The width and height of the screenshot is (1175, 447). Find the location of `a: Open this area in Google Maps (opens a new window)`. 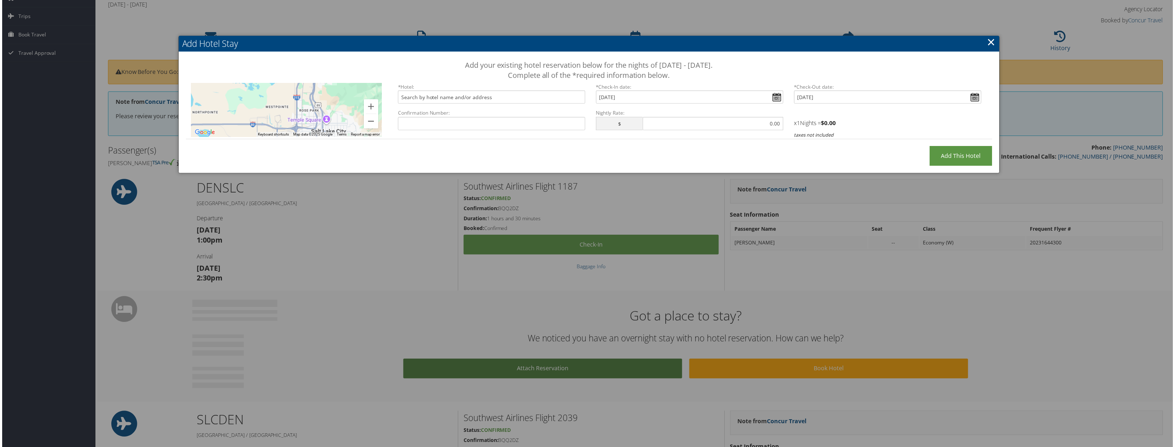

a: Open this area in Google Maps (opens a new window) is located at coordinates (204, 133).